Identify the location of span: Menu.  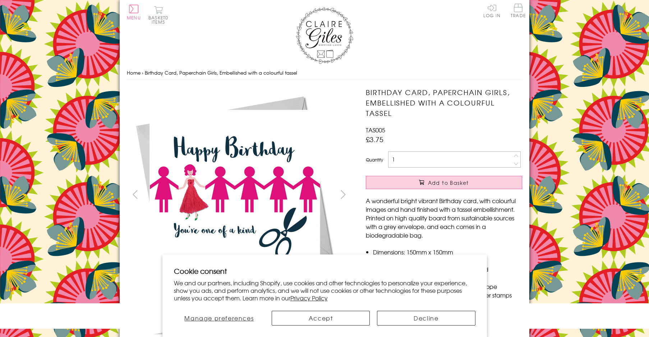
(134, 18).